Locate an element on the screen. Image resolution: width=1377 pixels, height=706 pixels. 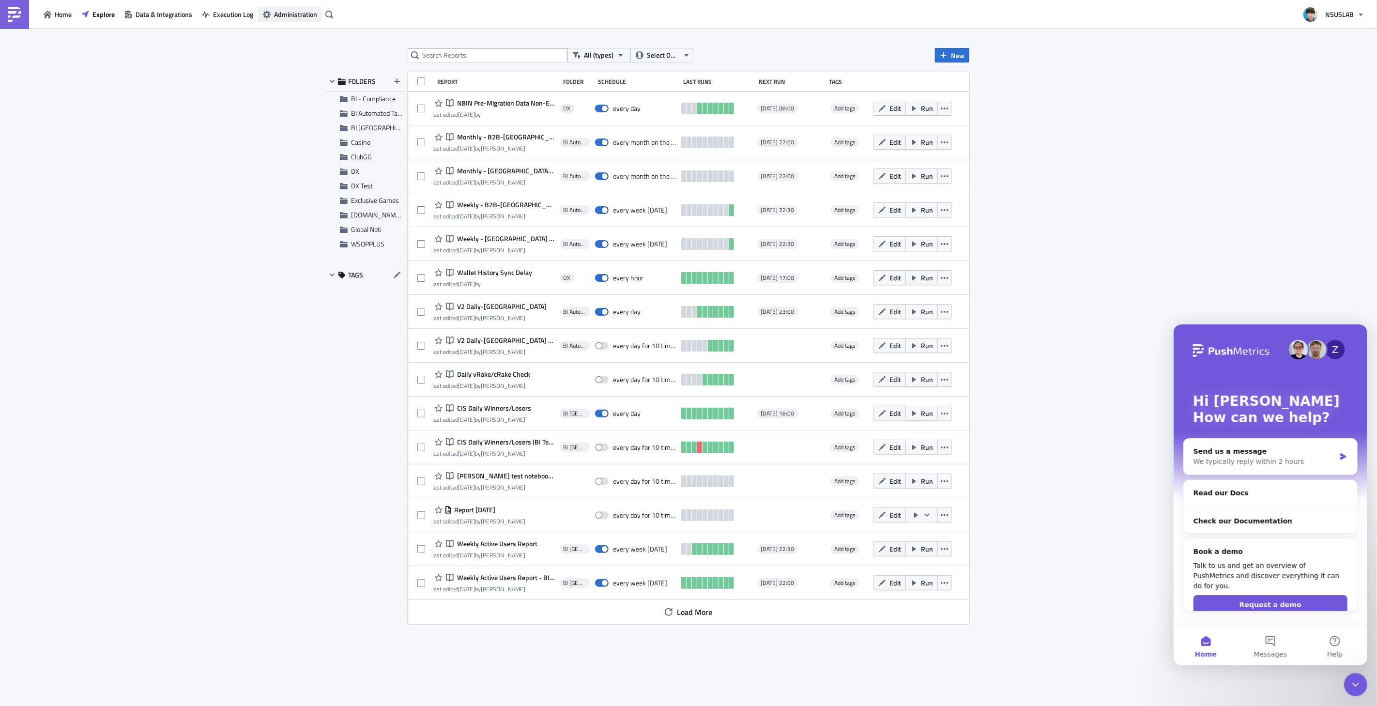
div: every week on Monday is located at coordinates (640, 583).